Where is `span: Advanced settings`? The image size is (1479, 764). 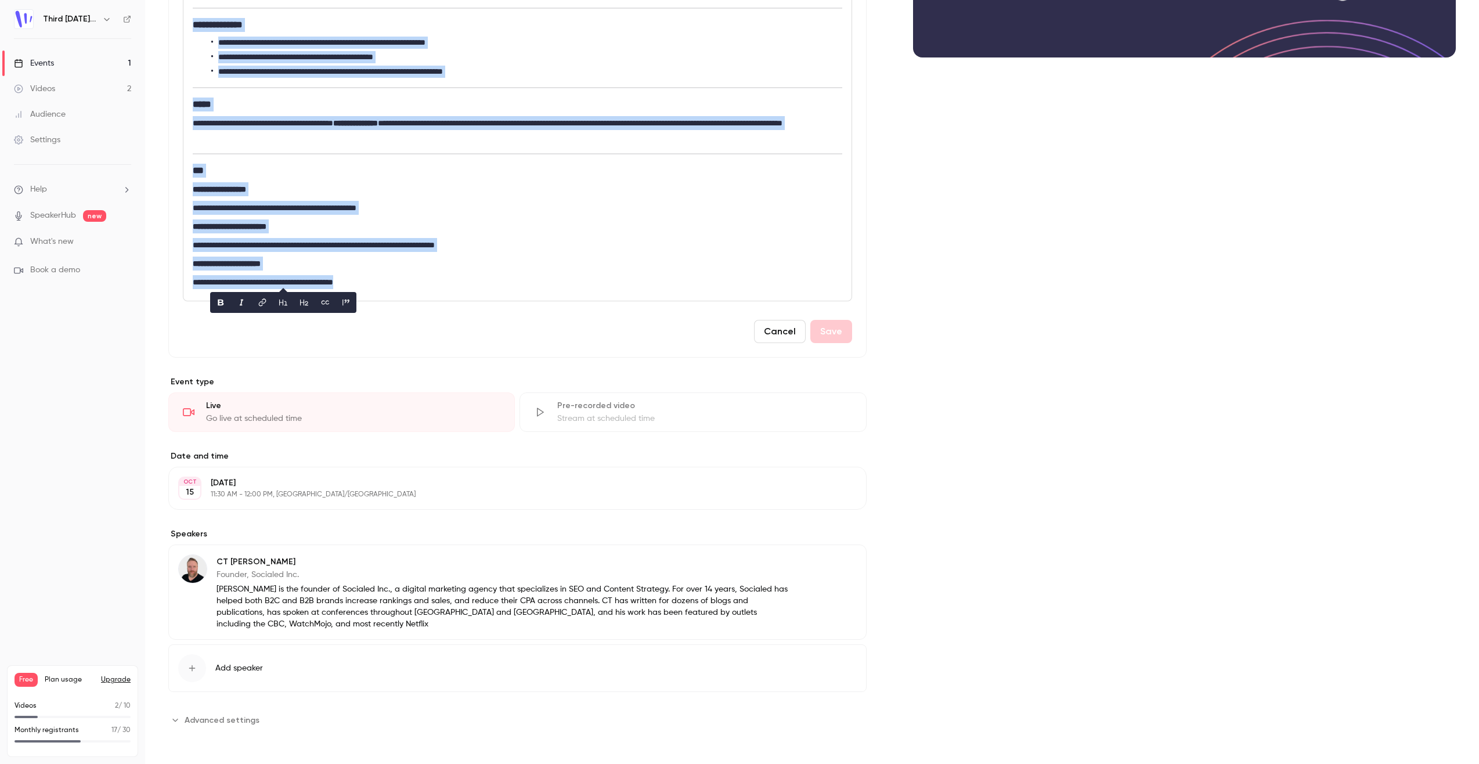 span: Advanced settings is located at coordinates (222, 720).